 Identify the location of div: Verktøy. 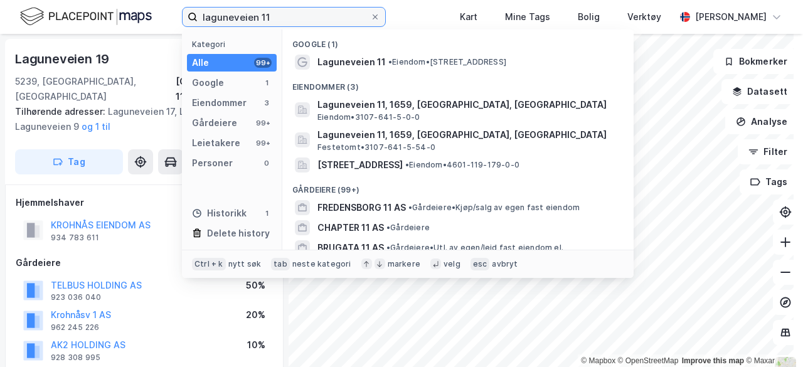
(644, 17).